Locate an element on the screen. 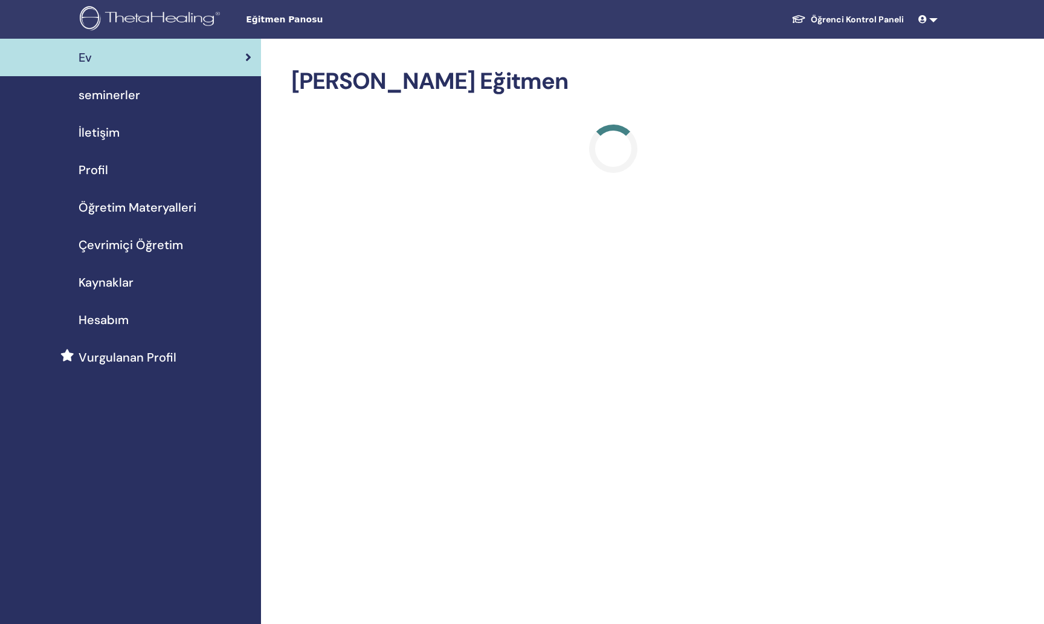 Image resolution: width=1044 pixels, height=624 pixels. span: Eğitmen Panosu is located at coordinates (337, 19).